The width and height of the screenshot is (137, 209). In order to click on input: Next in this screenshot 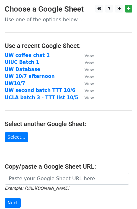, I will do `click(13, 203)`.